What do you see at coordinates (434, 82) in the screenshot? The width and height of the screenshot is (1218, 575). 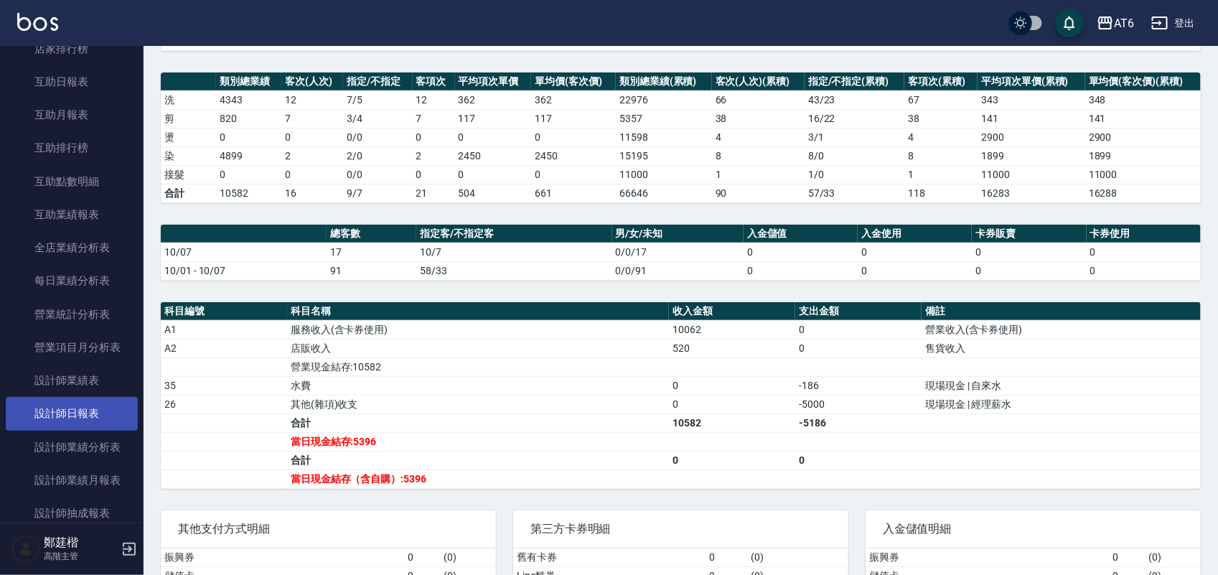 I see `th: 客項次` at bounding box center [434, 82].